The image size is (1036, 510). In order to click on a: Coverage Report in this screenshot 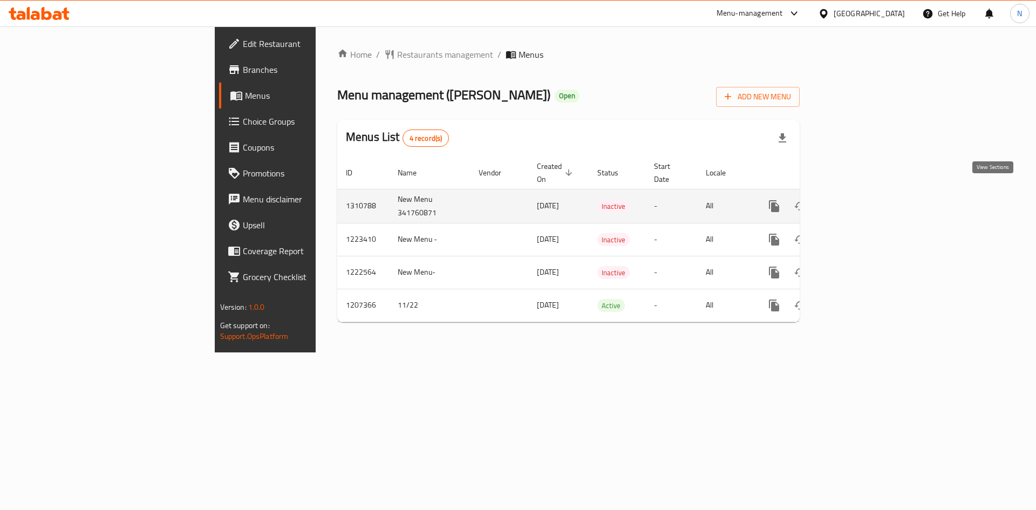, I will do `click(303, 251)`.